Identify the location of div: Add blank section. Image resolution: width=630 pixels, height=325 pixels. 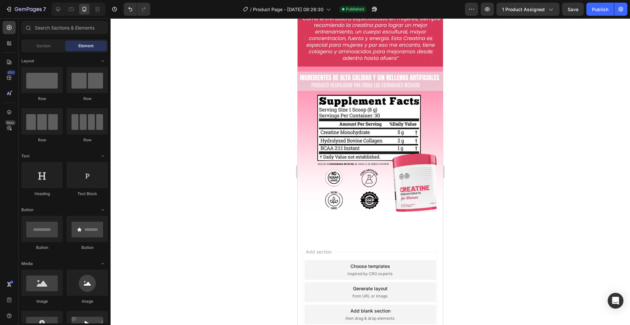
(73, 292).